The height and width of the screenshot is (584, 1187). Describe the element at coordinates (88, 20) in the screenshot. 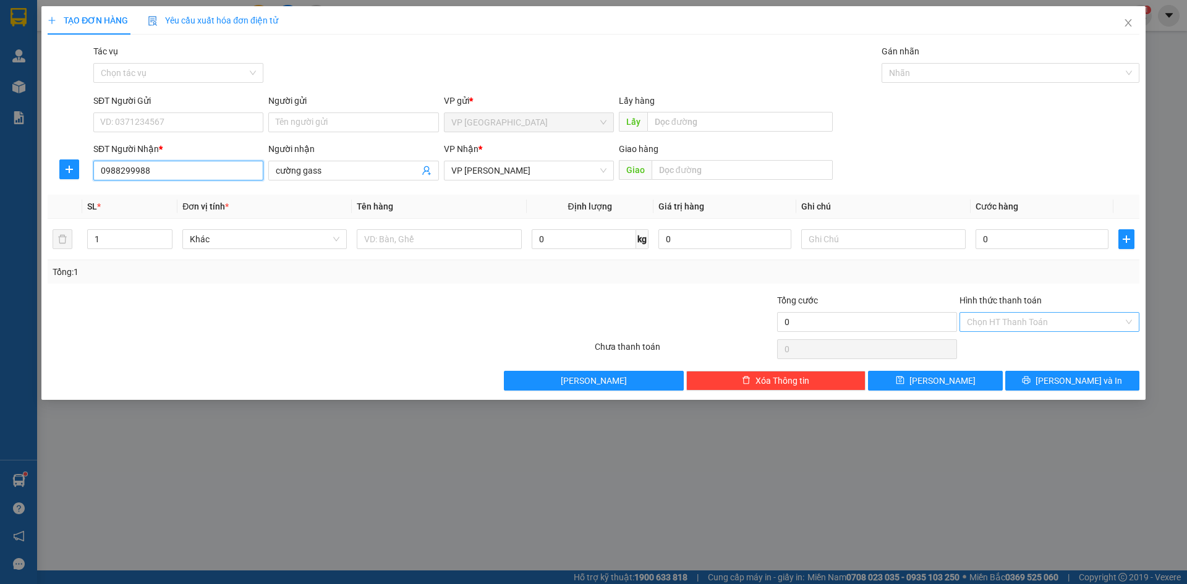

I see `span: TẠO ĐƠN HÀNG` at that location.